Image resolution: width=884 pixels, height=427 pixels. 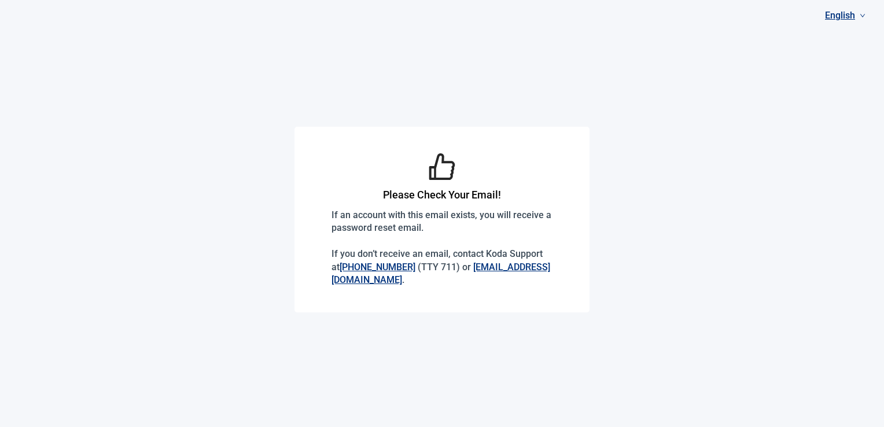 I want to click on span: down, so click(x=862, y=16).